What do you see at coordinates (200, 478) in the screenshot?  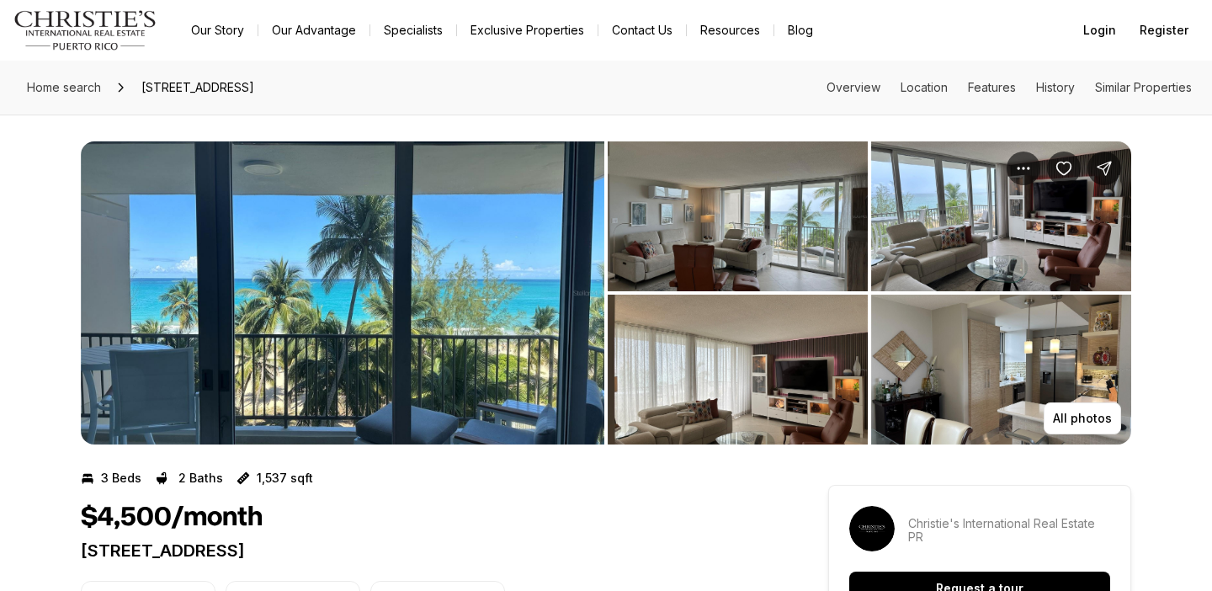 I see `p: 2 Baths` at bounding box center [200, 478].